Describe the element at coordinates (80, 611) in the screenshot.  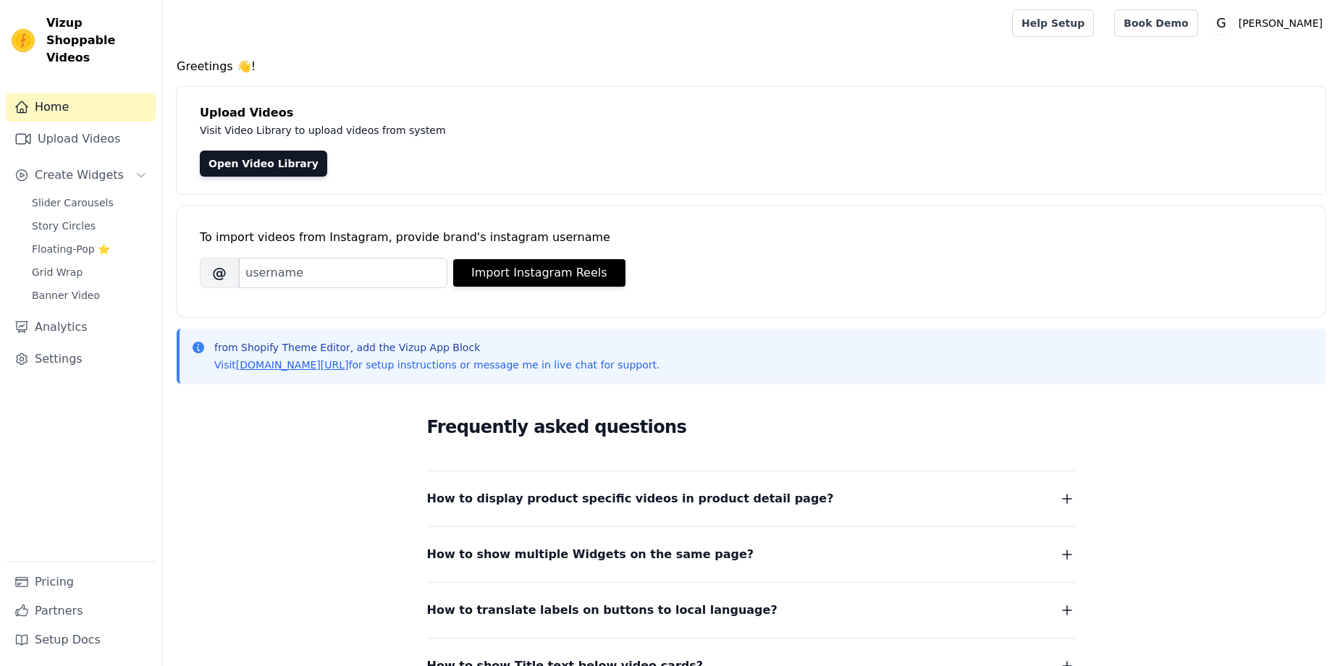
I see `a: Partners` at that location.